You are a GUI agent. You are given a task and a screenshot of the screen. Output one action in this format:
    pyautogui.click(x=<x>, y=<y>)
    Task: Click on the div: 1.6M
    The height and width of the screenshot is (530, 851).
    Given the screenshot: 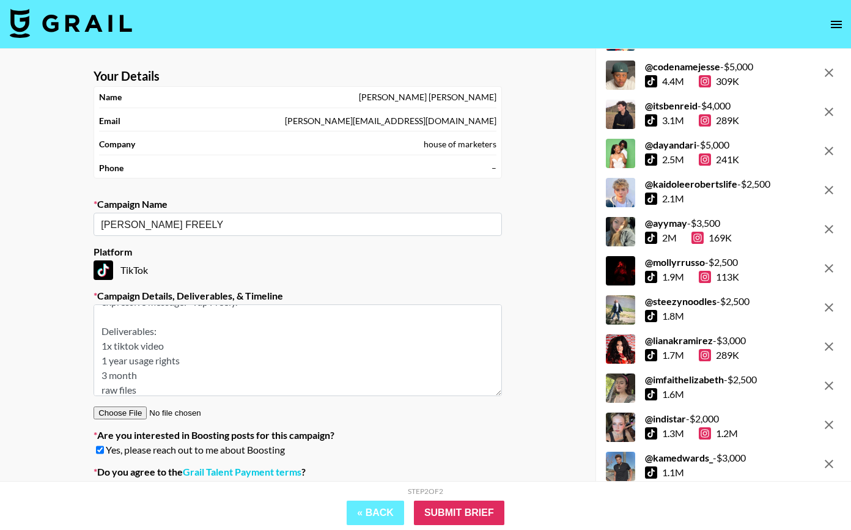 What is the action you would take?
    pyautogui.click(x=673, y=394)
    